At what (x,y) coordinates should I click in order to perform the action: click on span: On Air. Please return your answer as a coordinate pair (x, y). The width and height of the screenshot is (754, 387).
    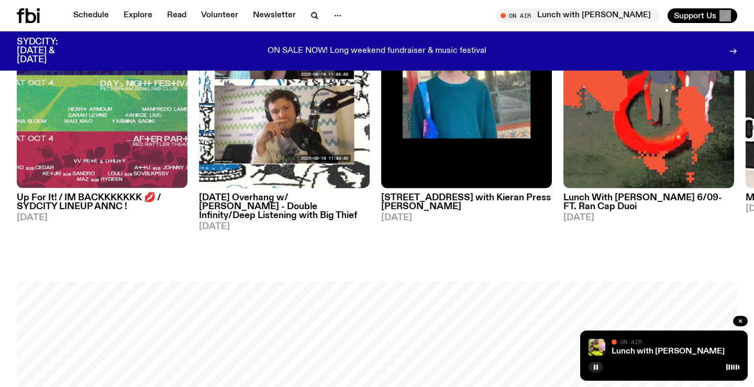
    Looking at the image, I should click on (631, 342).